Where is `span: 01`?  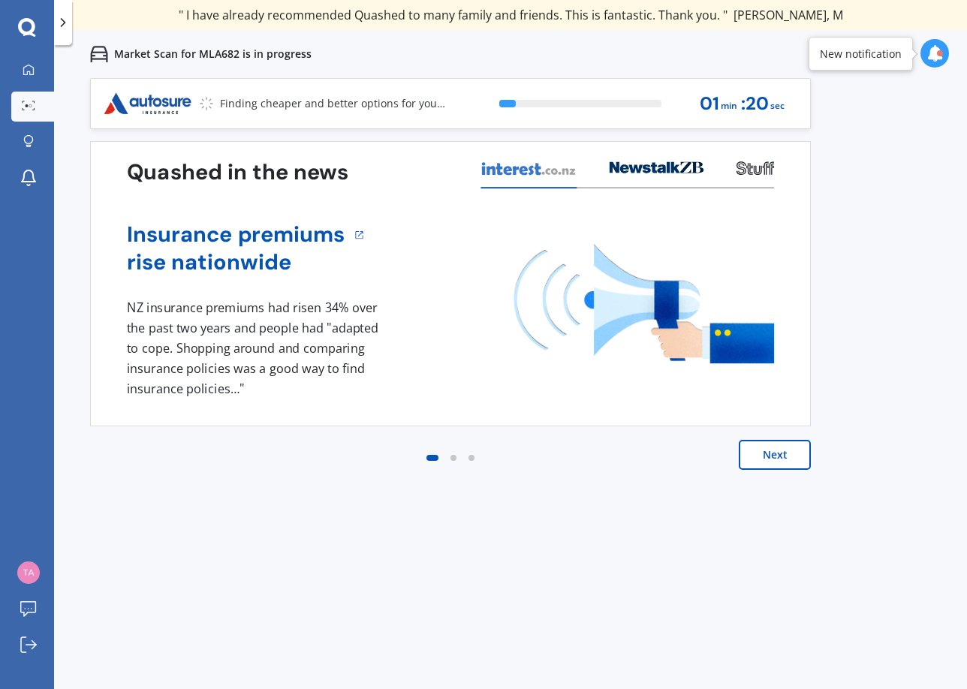
span: 01 is located at coordinates (710, 104).